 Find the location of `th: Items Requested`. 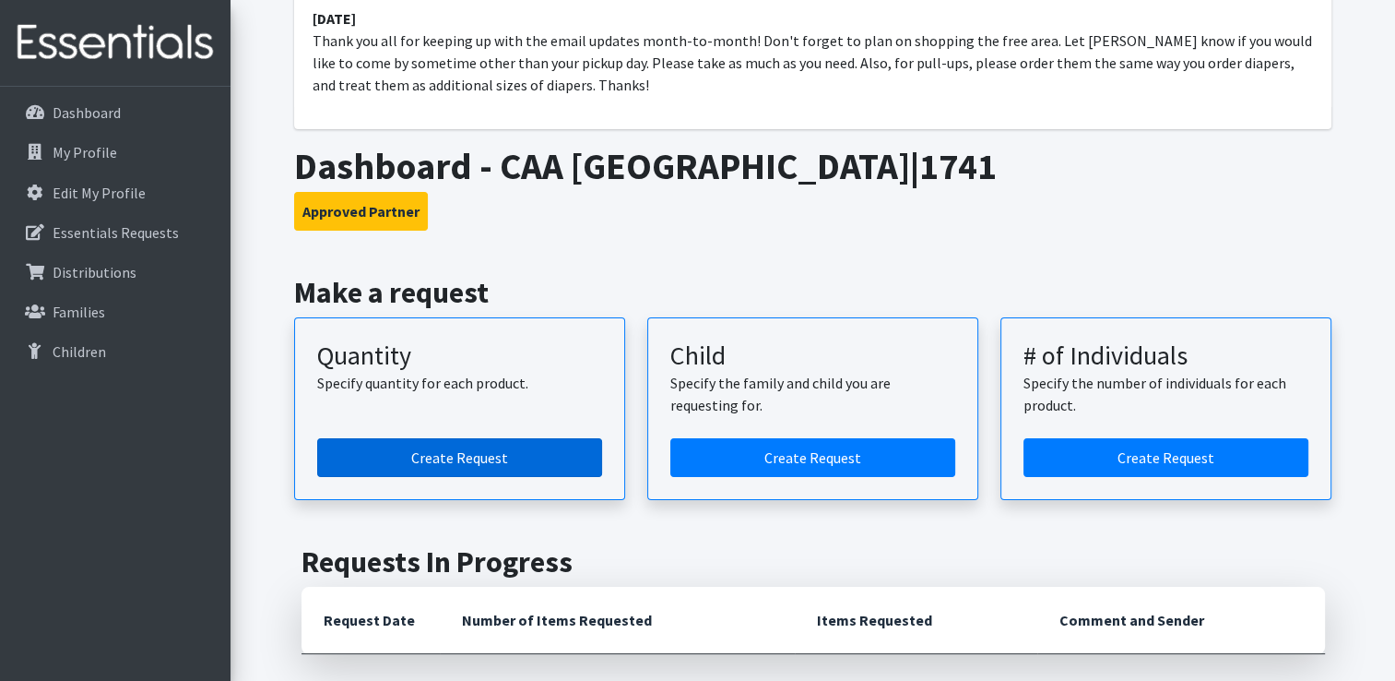

th: Items Requested is located at coordinates (916, 620).